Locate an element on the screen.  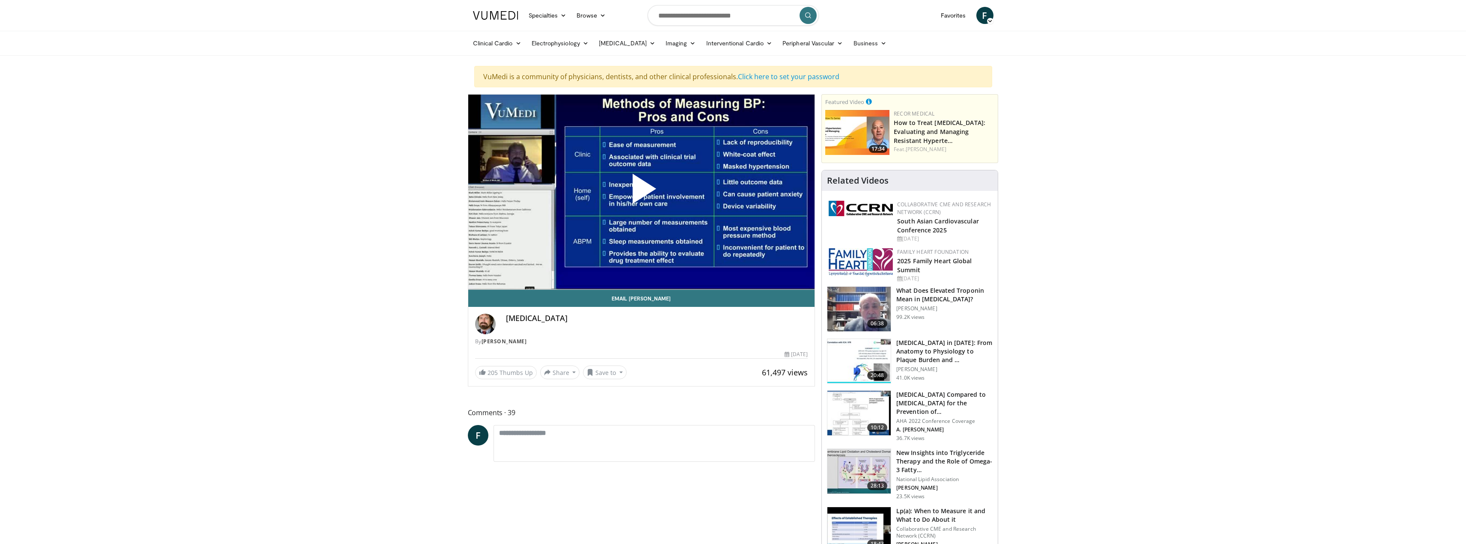
span: 17:34 is located at coordinates (878, 149).